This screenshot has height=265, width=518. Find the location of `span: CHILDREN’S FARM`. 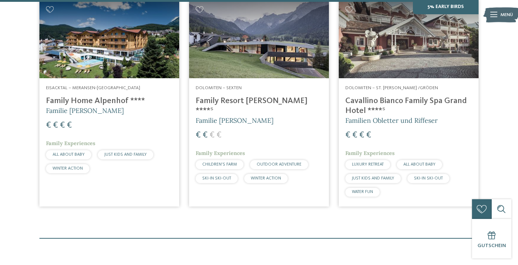

span: CHILDREN’S FARM is located at coordinates (220, 164).